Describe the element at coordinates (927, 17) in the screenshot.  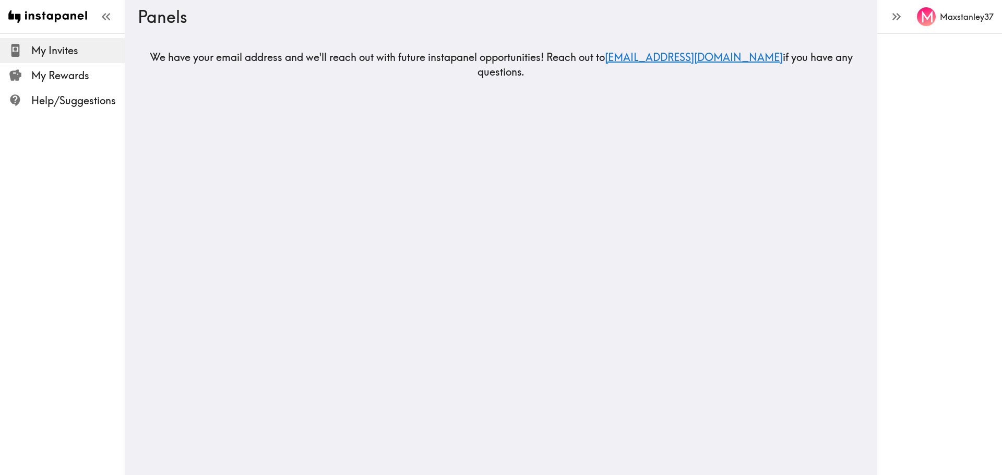
I see `span: M` at that location.